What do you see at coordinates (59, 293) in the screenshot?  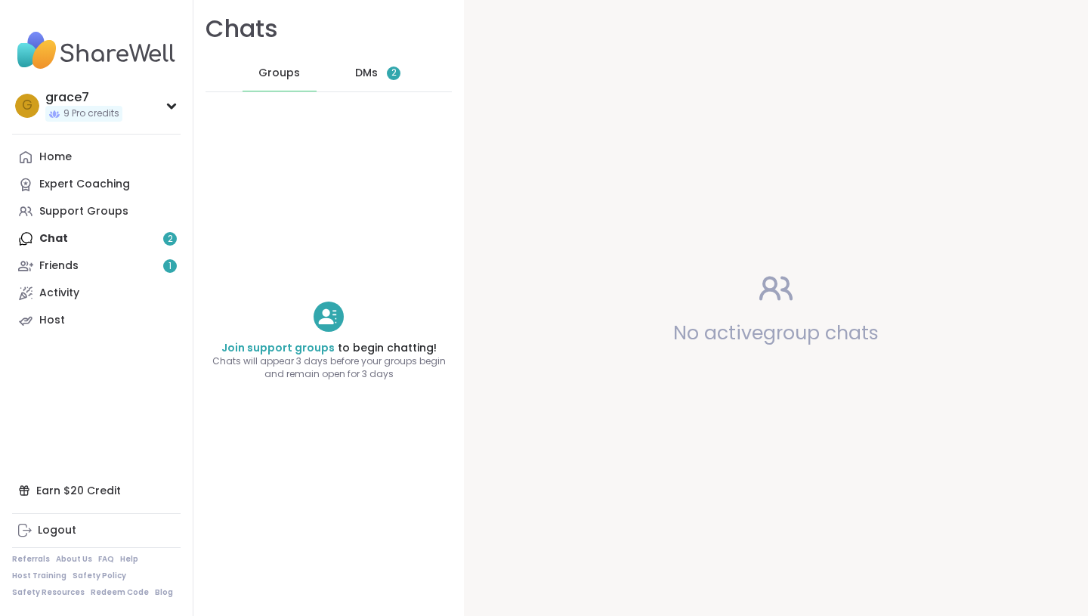 I see `div: Activity` at bounding box center [59, 293].